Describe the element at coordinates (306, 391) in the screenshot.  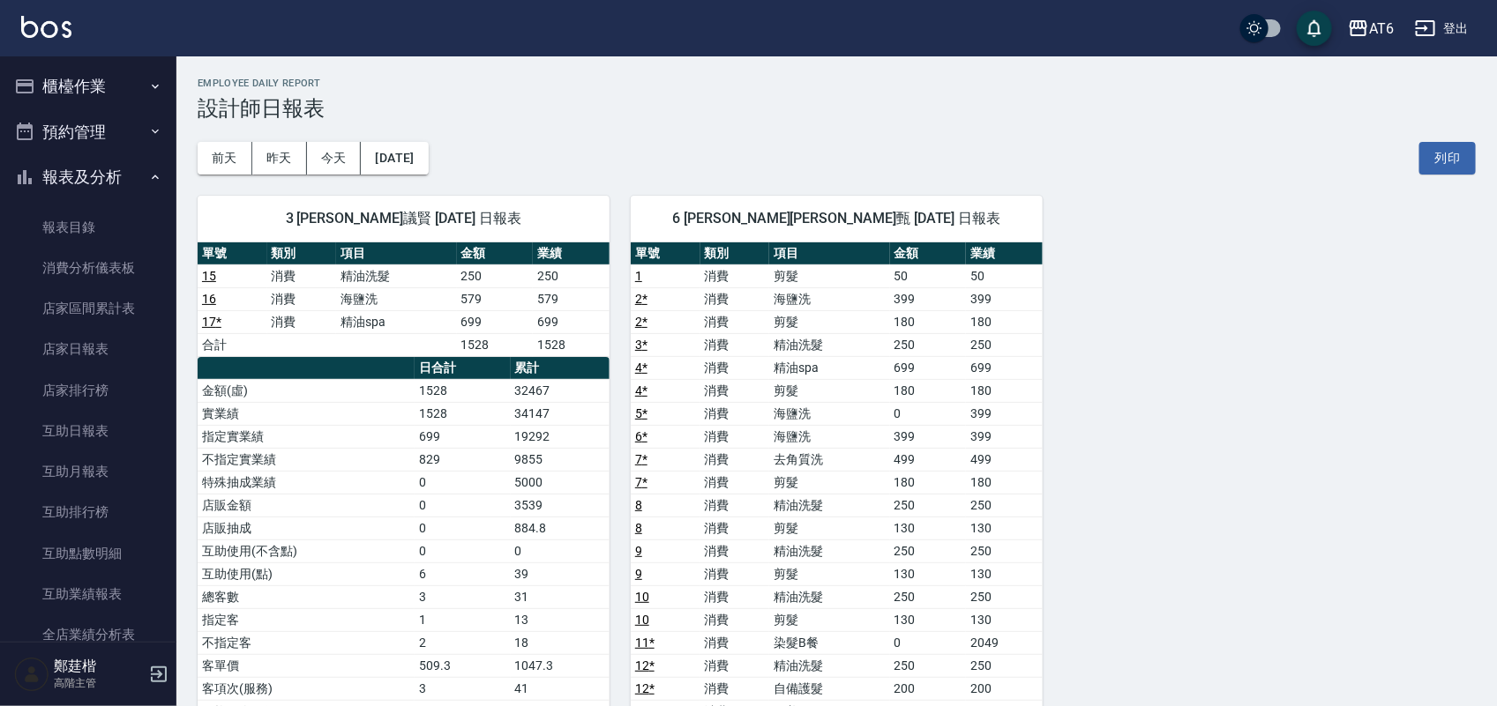
I see `td: 金額(虛)` at that location.